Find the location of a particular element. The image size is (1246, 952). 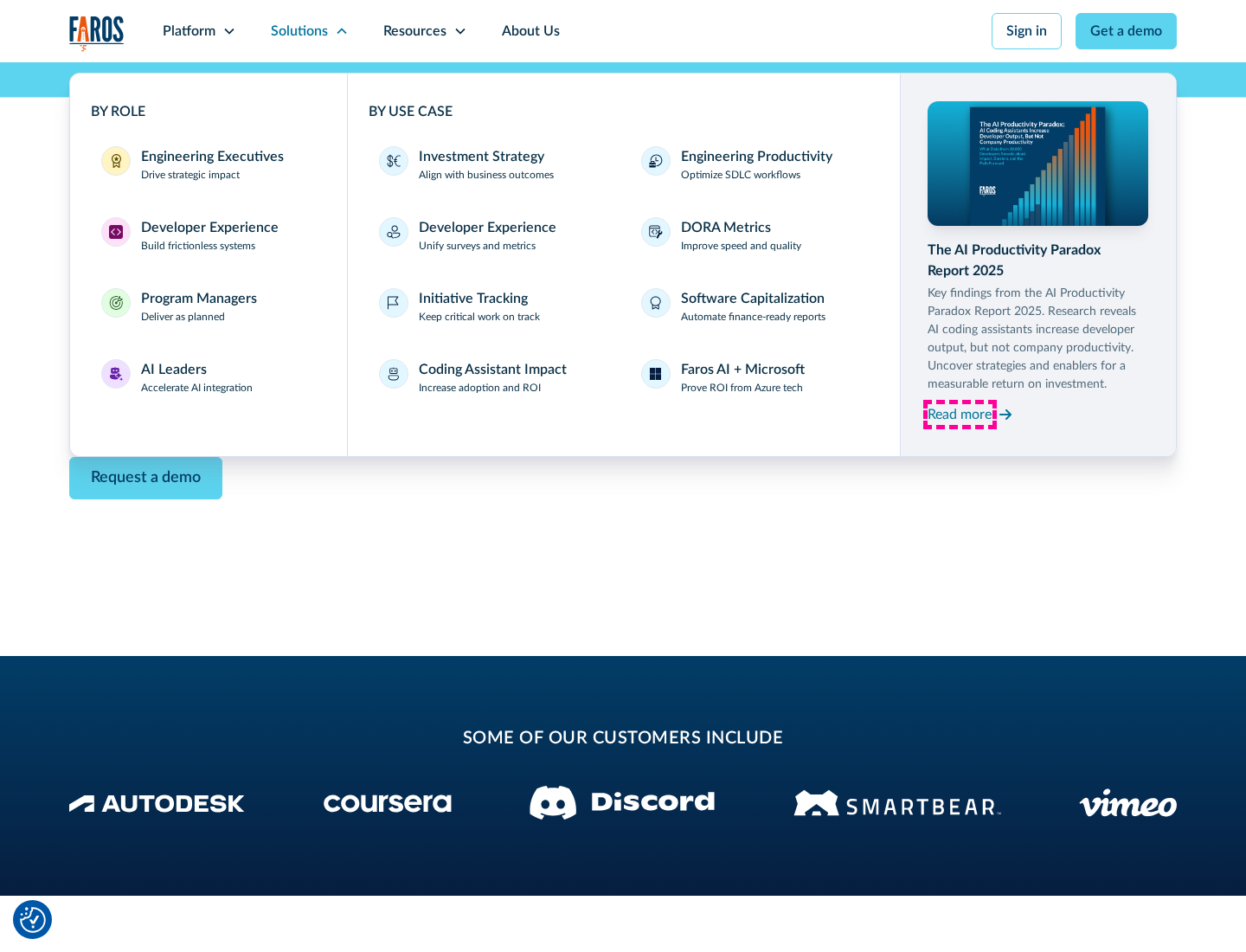

p: Prove ROI from Azure tech is located at coordinates (741, 388).